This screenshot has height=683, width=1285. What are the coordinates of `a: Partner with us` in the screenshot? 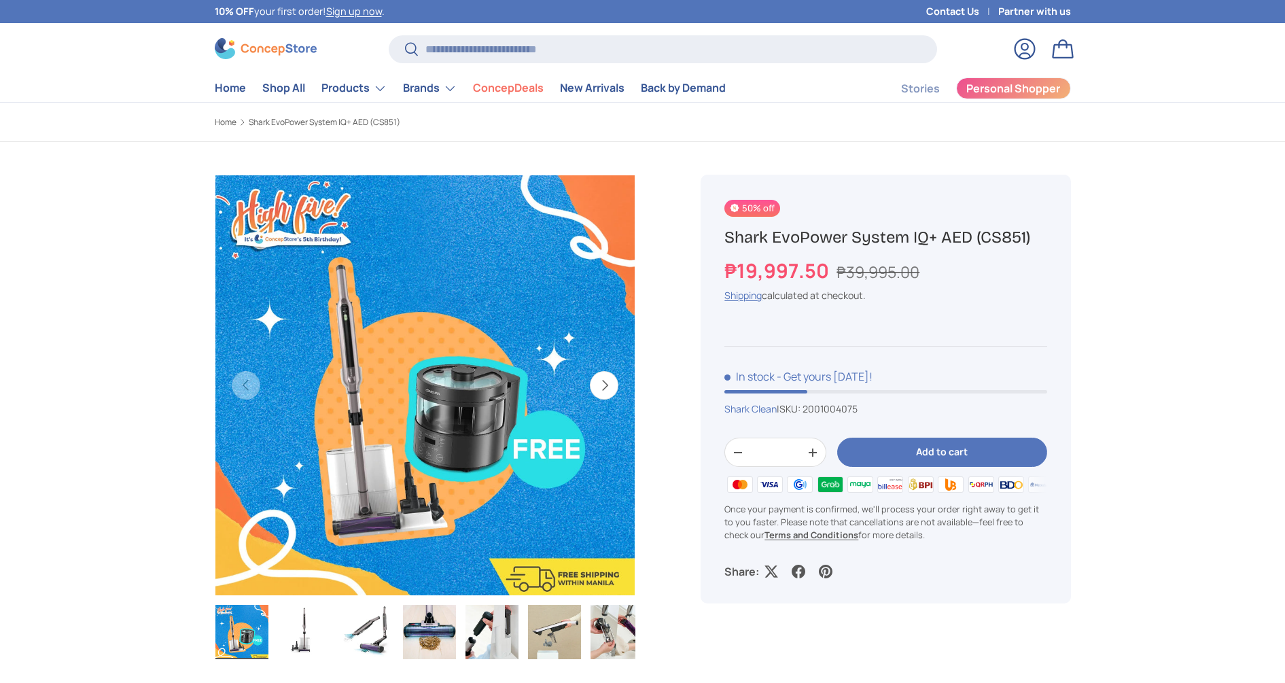 It's located at (1034, 12).